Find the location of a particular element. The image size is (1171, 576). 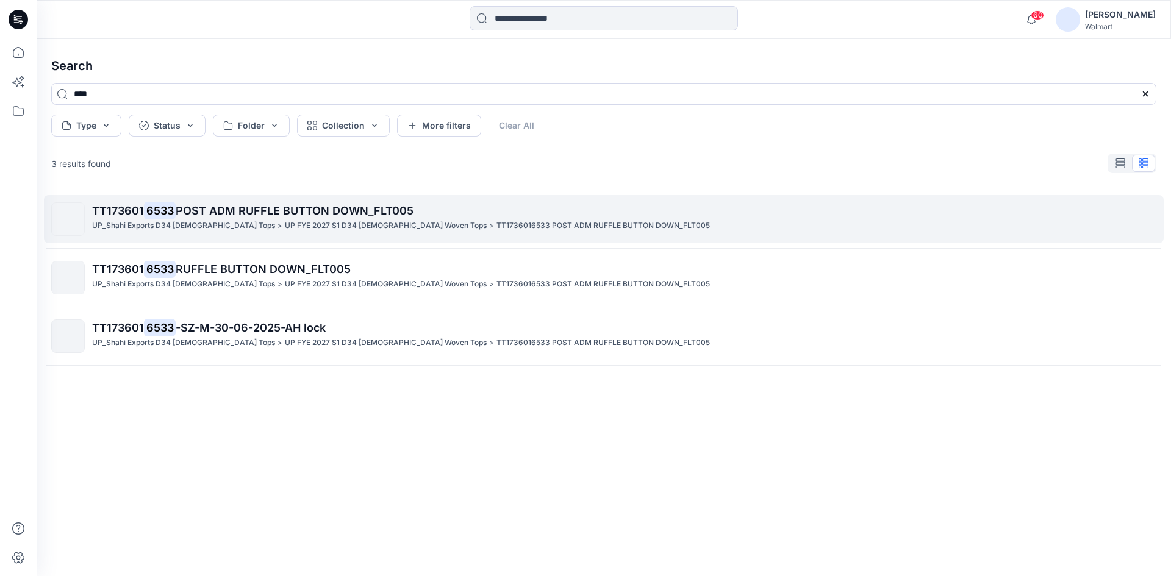

h4: Search is located at coordinates (604, 66).